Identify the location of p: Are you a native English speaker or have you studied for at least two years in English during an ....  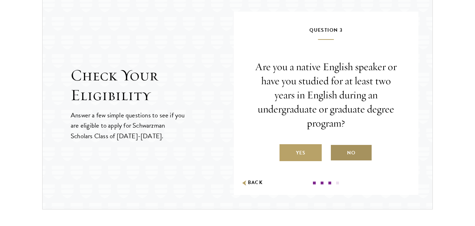
(326, 95).